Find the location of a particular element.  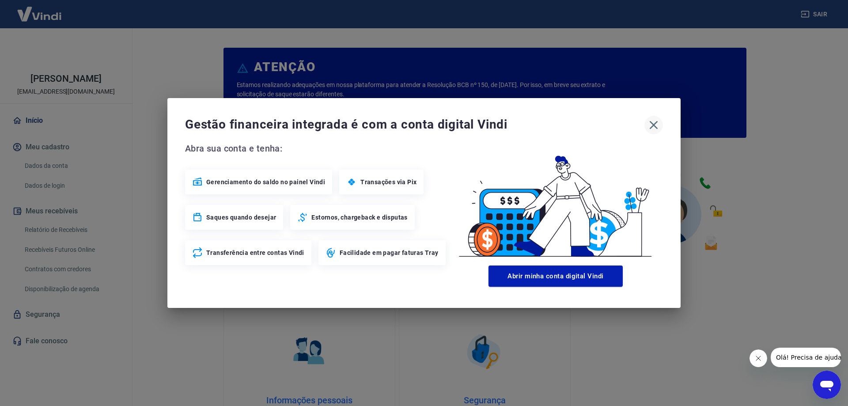

span: Olá! Precisa de ajuda? is located at coordinates (40, 10).